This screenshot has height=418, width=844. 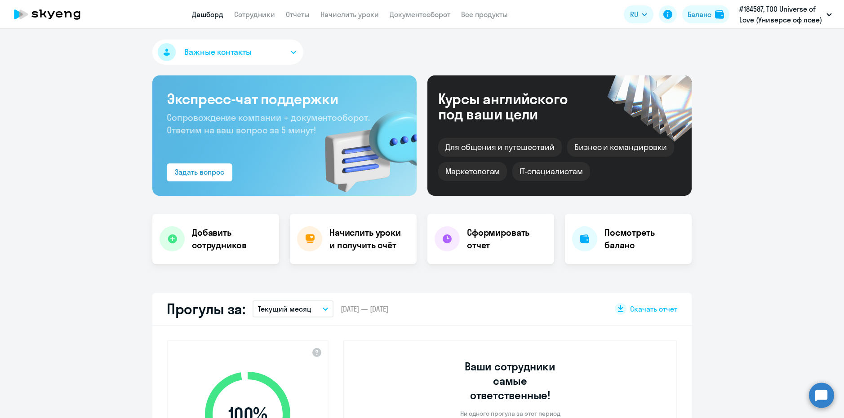 What do you see at coordinates (208, 14) in the screenshot?
I see `a: Дашборд` at bounding box center [208, 14].